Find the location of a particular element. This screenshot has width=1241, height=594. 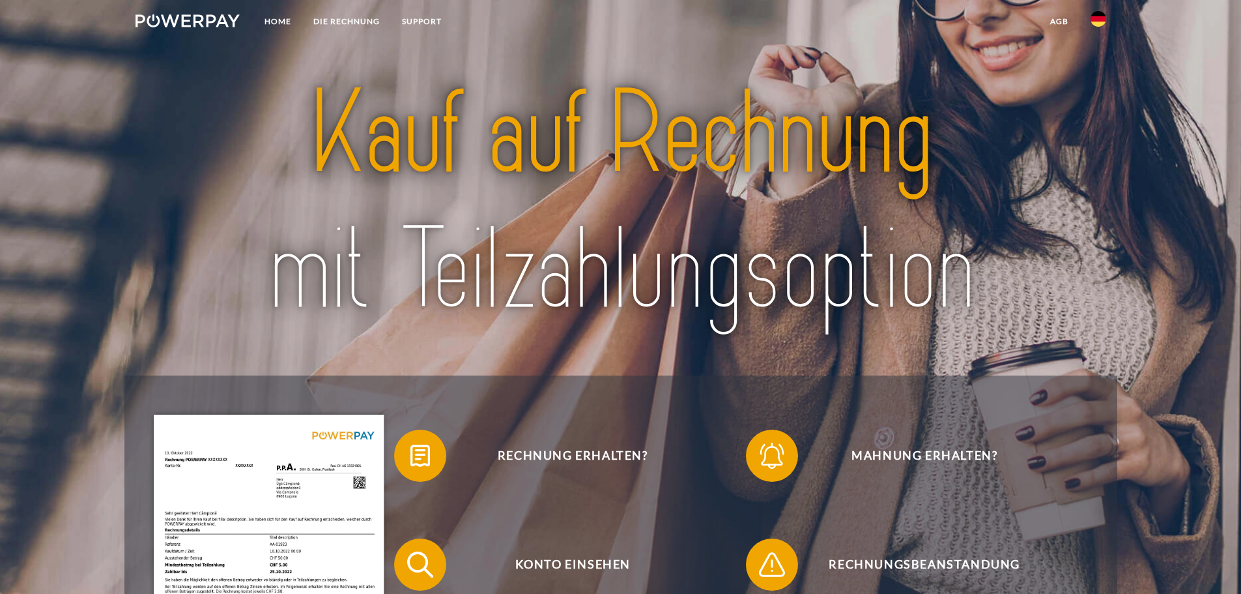

a: SUPPORT is located at coordinates (422, 22).